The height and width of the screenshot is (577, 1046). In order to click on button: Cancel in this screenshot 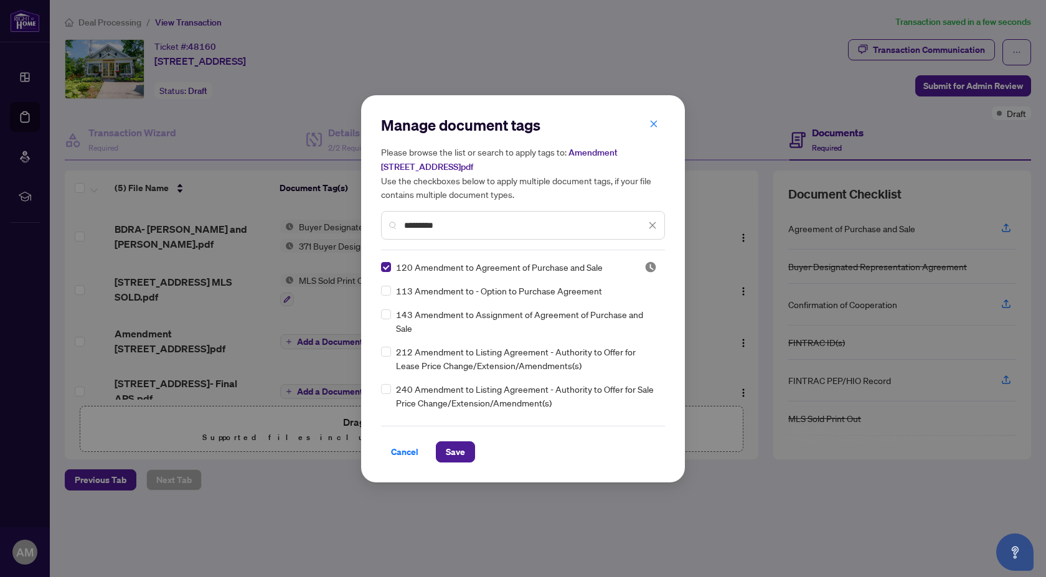, I will do `click(405, 452)`.